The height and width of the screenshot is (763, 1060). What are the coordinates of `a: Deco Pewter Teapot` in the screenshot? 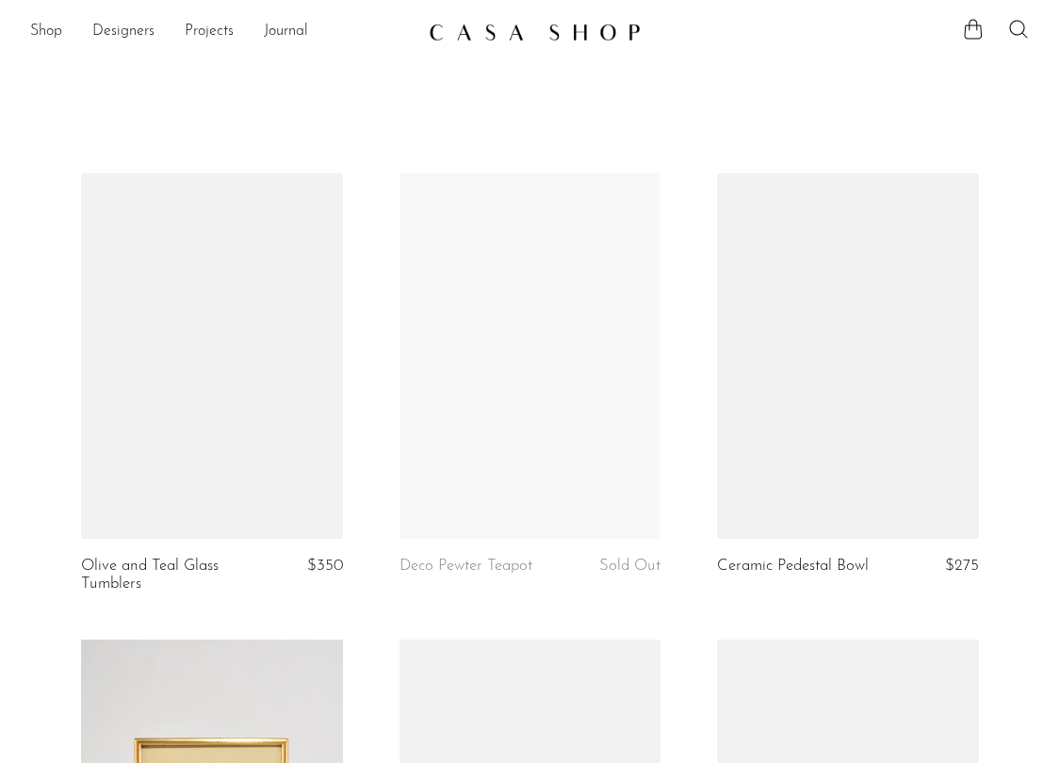 It's located at (465, 566).